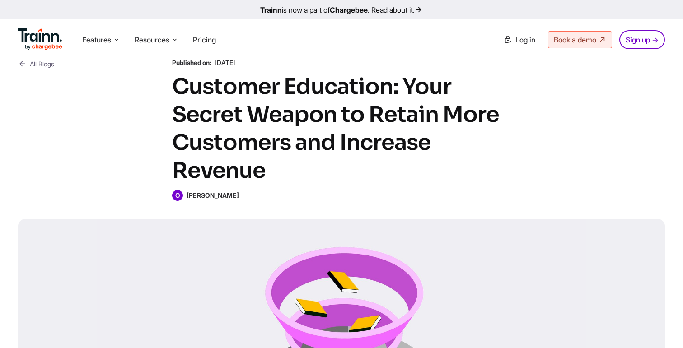 Image resolution: width=683 pixels, height=348 pixels. What do you see at coordinates (341, 129) in the screenshot?
I see `h1: Customer Education: Your Secret Weapon to Retain More Customers and Increase Revenue` at bounding box center [341, 129].